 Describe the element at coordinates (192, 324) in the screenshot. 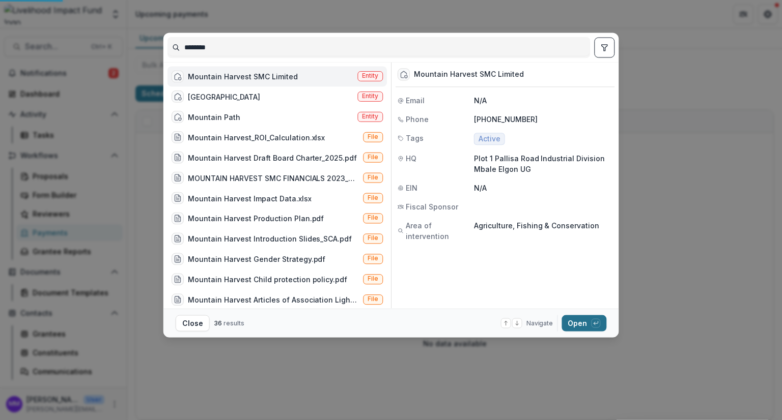

I see `button: Close` at that location.